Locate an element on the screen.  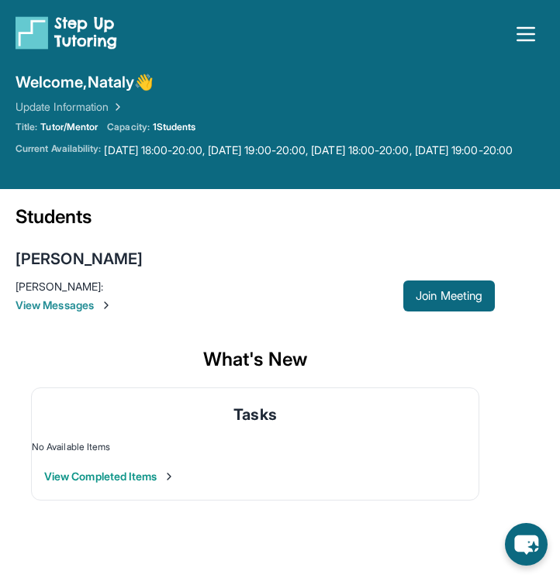
img: logo is located at coordinates (66, 33).